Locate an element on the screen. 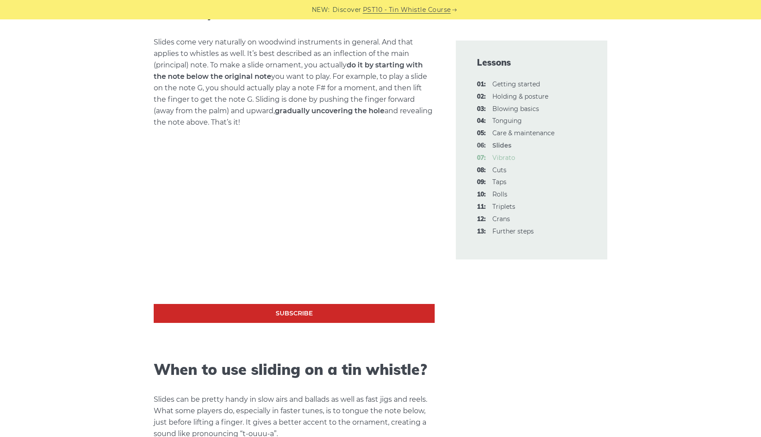  span: 13: is located at coordinates (481, 232).